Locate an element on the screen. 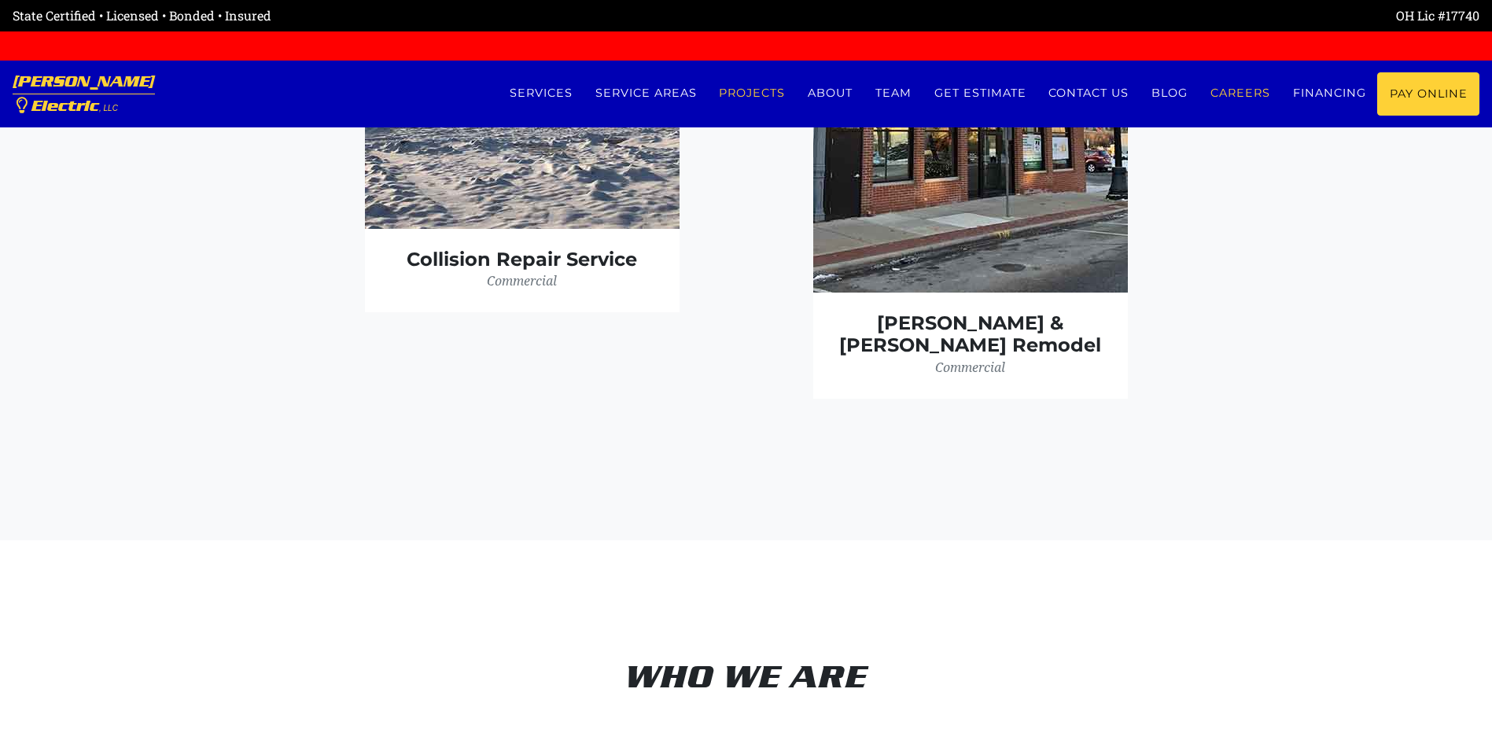 Image resolution: width=1492 pixels, height=733 pixels. a: Projects is located at coordinates (752, 93).